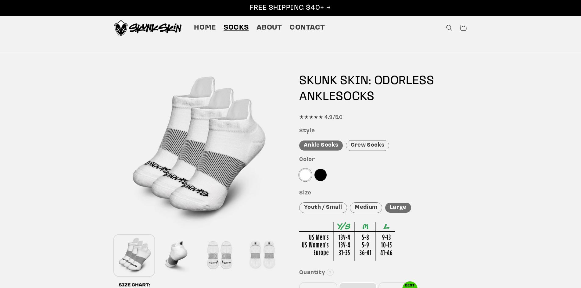  Describe the element at coordinates (291, 8) in the screenshot. I see `p: FREE SHIPPING $40+` at that location.